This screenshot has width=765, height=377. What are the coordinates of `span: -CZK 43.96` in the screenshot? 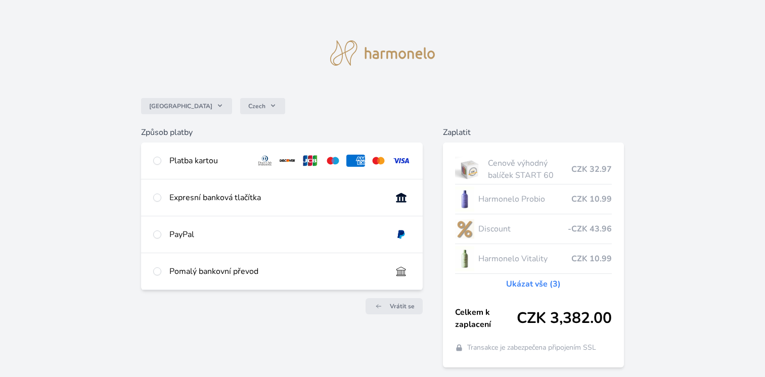 It's located at (589, 229).